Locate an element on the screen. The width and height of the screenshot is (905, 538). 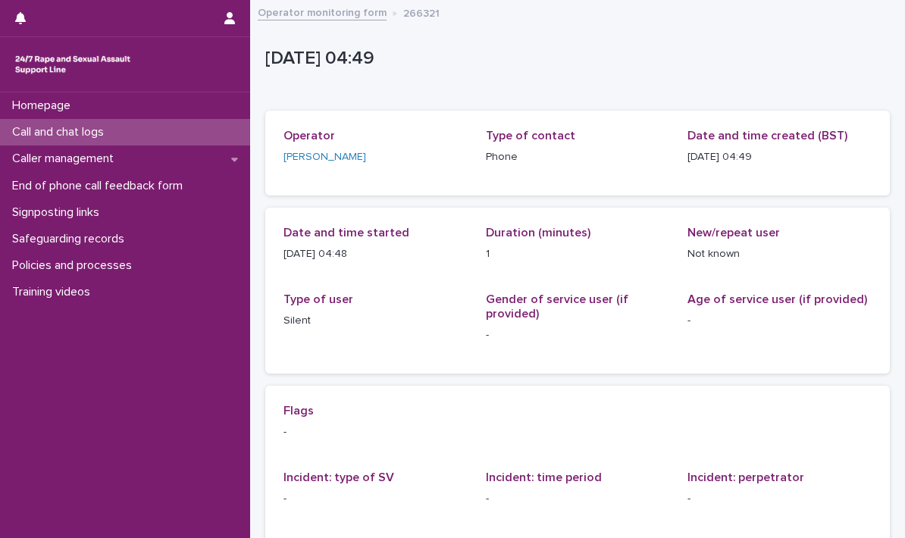
img: rhQMoQhaT3yELyF149Cw is located at coordinates (73, 64).